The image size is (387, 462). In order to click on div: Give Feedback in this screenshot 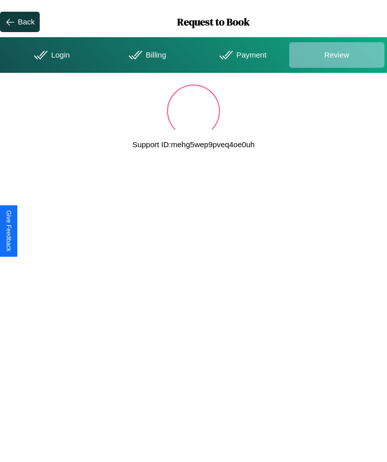, I will do `click(9, 231)`.